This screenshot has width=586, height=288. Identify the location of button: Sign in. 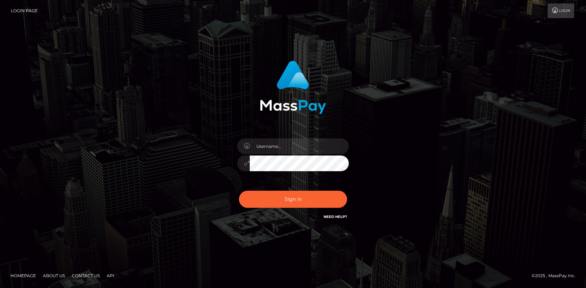
(293, 199).